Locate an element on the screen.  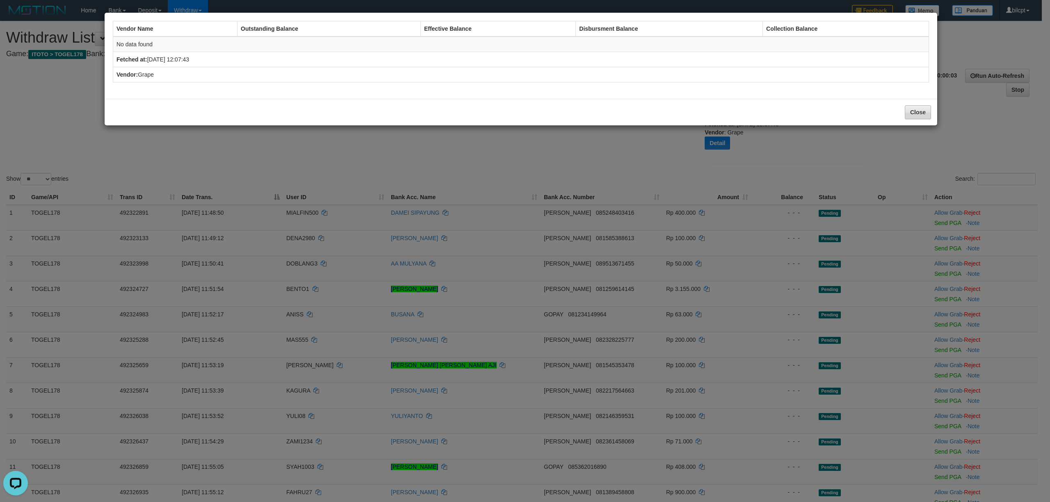
th: Outstanding Balance is located at coordinates (329, 29).